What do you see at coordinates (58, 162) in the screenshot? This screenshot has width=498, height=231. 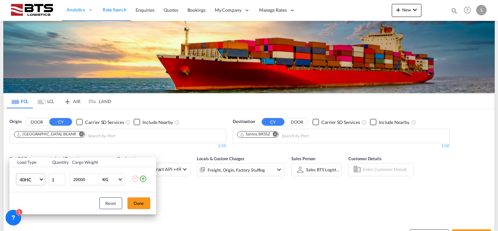 I see `th: Quantity` at bounding box center [58, 162].